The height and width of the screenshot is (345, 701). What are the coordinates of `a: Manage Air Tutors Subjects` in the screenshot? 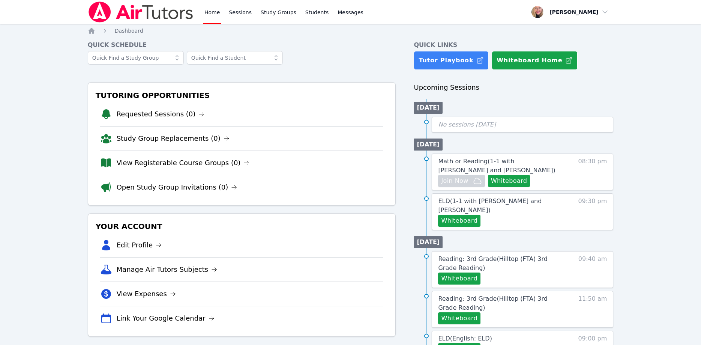 It's located at (167, 269).